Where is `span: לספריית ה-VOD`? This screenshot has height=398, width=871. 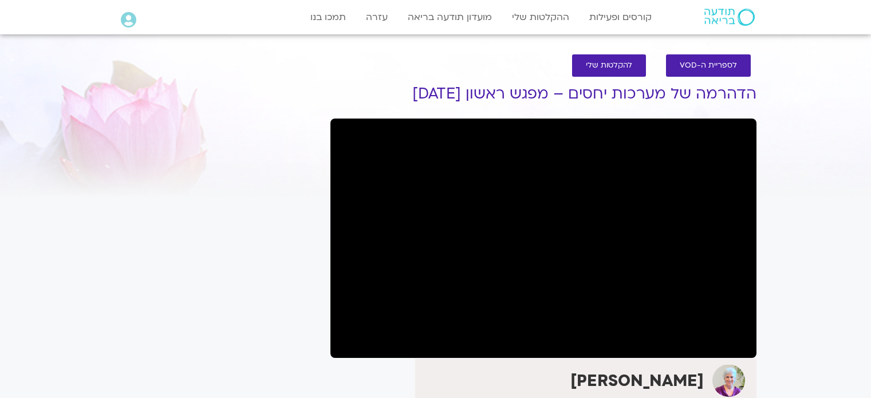 span: לספריית ה-VOD is located at coordinates (708, 65).